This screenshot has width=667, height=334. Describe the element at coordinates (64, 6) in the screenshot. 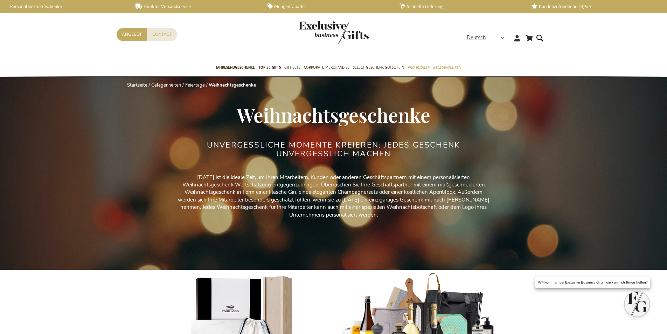

I see `a: Personalisierte Geschenke` at that location.